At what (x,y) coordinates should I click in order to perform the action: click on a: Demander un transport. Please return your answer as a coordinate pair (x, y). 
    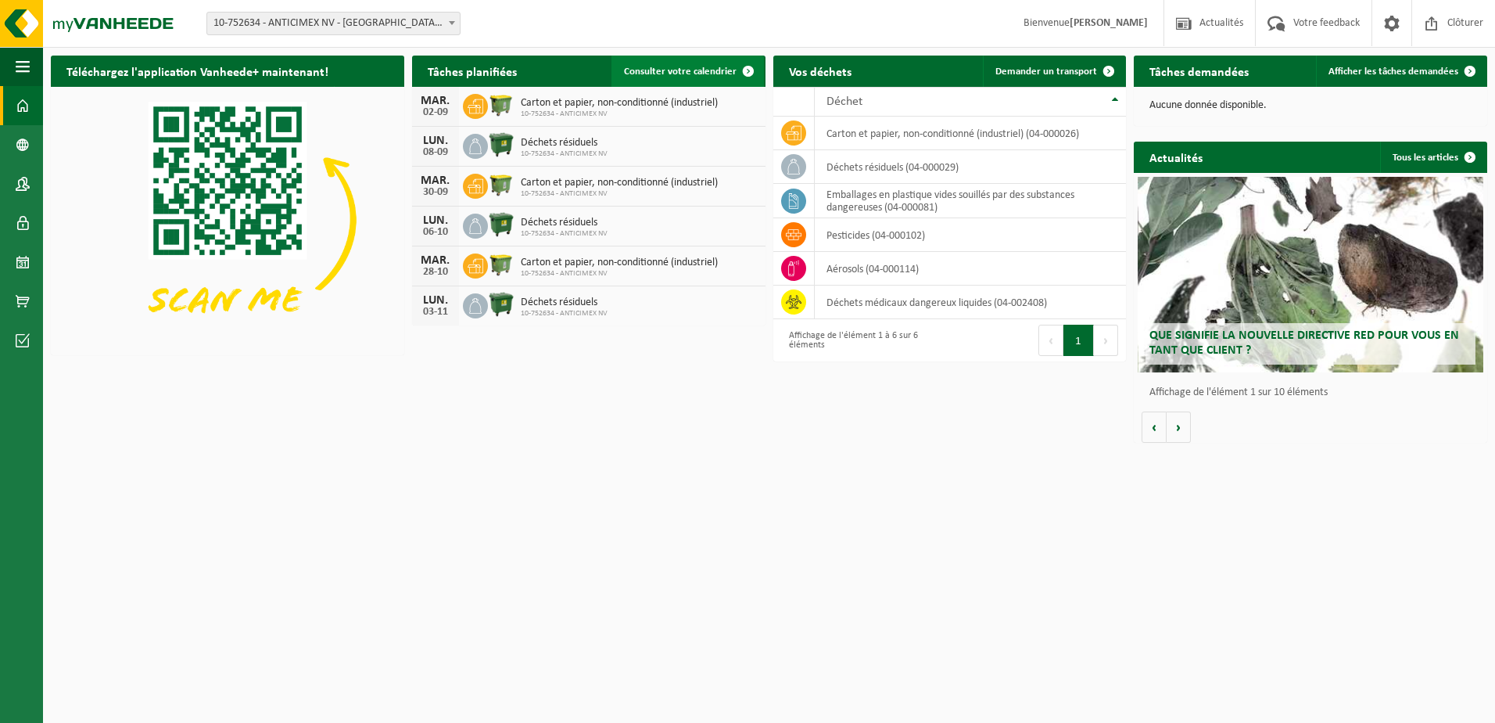
    Looking at the image, I should click on (1054, 71).